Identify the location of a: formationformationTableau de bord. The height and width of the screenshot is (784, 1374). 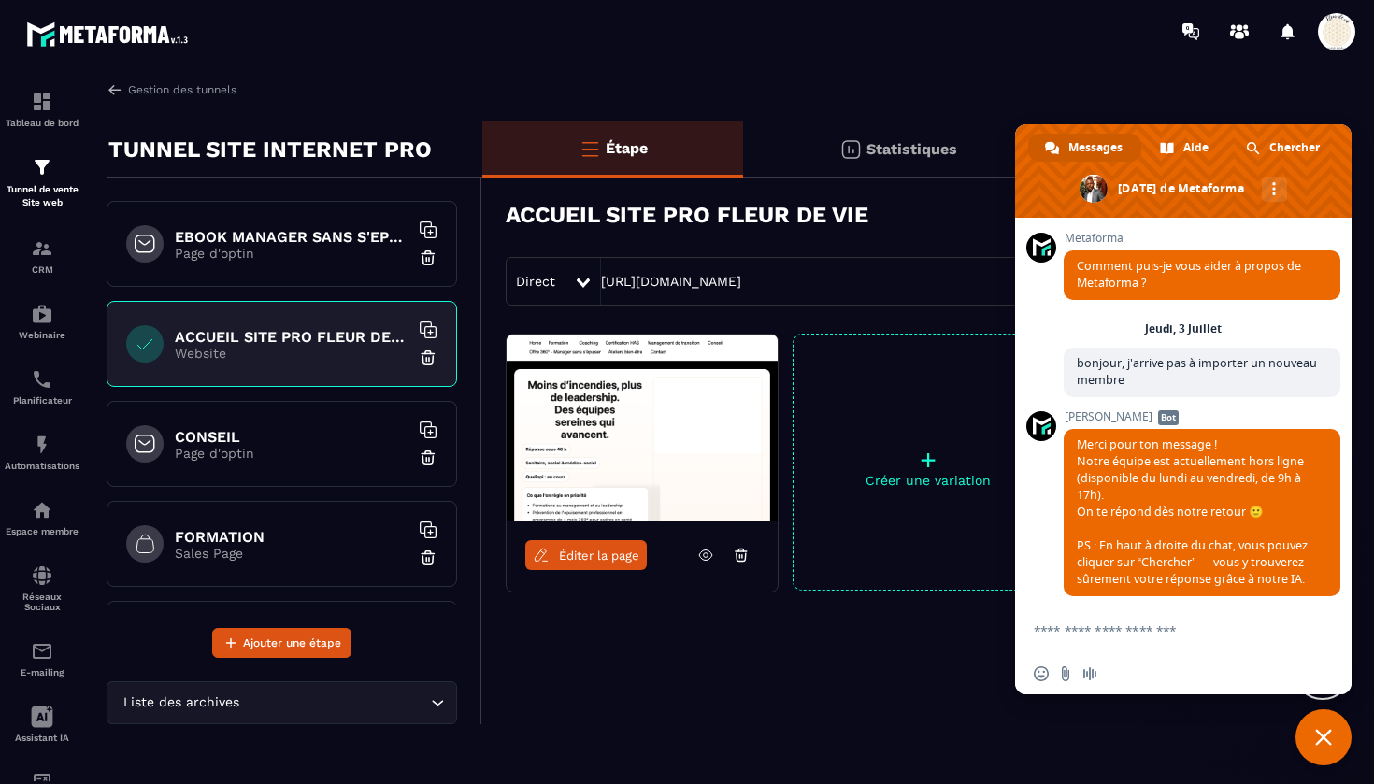
(42, 109).